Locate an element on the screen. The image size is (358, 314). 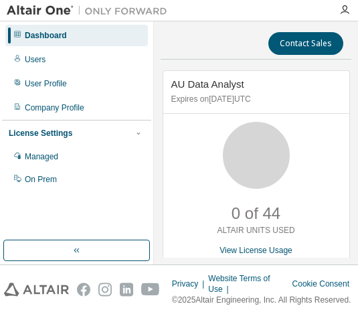
img: linkedin.svg is located at coordinates (127, 289).